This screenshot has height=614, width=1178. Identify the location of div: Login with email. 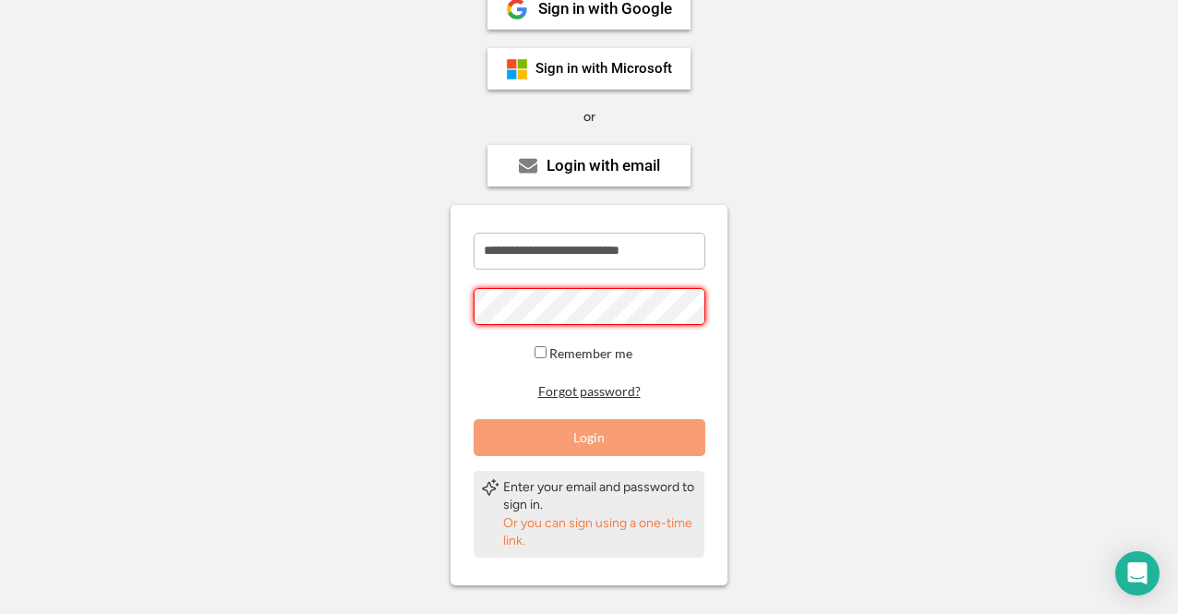
(603, 165).